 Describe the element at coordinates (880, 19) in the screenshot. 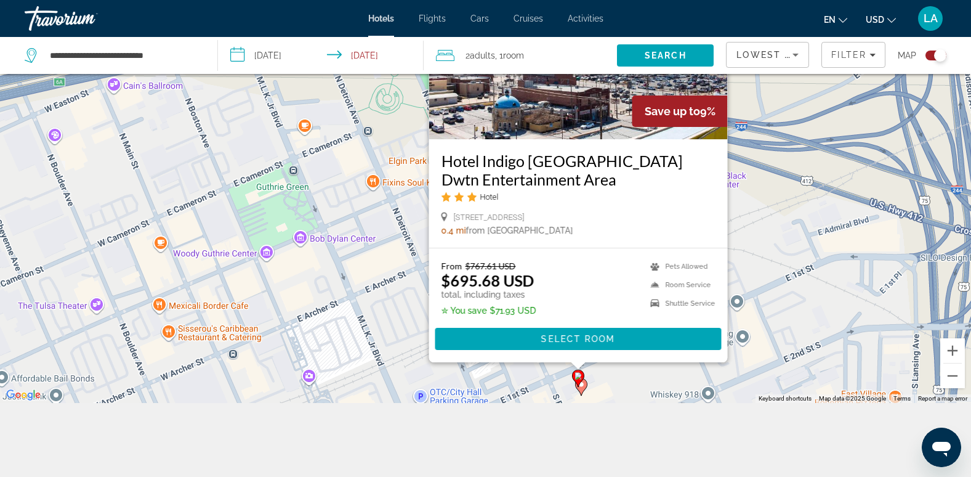

I see `button: Change currency` at that location.